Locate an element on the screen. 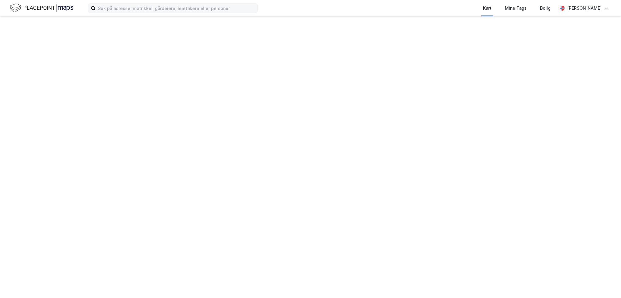  img: logo.f888ab2527a4732fd821a326f86c7f29.svg is located at coordinates (42, 8).